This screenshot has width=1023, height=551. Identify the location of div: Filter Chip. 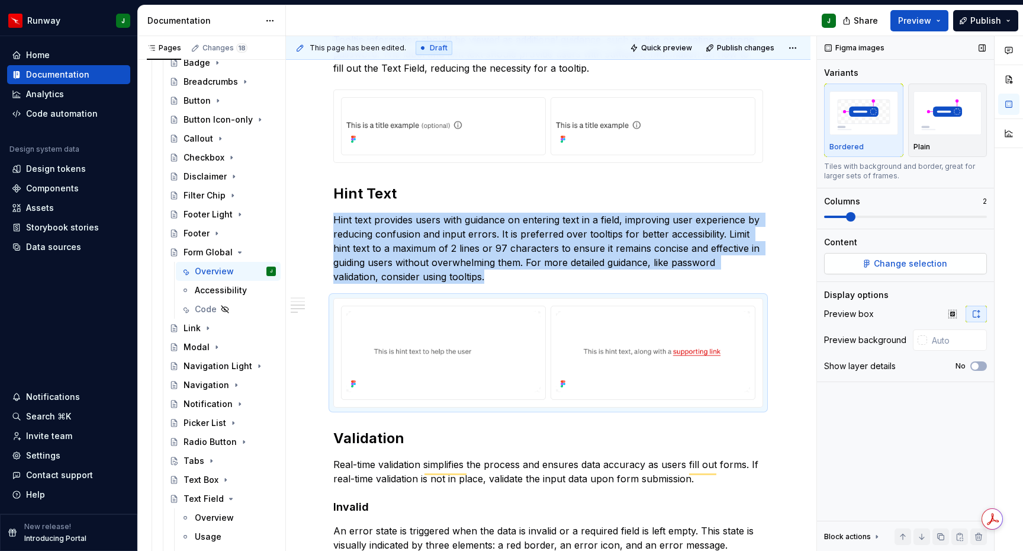
(204, 195).